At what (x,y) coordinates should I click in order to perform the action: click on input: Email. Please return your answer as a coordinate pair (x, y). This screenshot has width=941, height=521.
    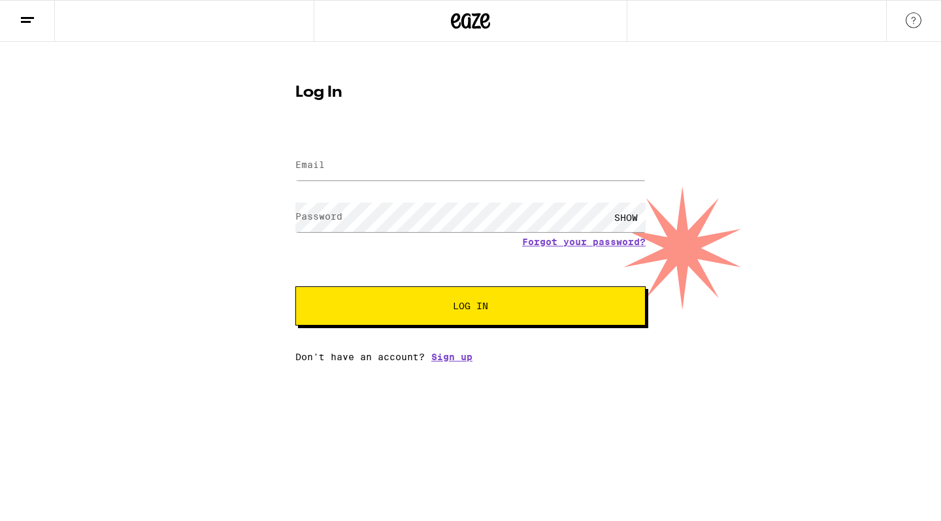
    Looking at the image, I should click on (471, 165).